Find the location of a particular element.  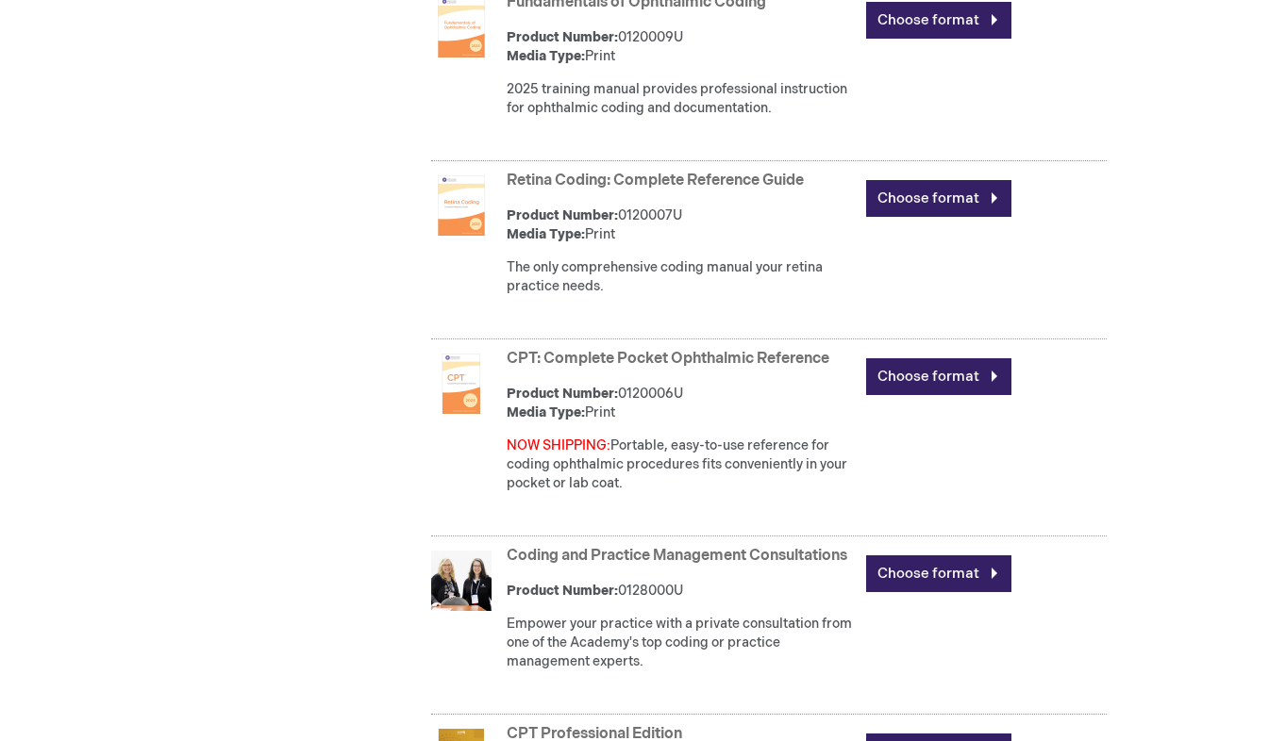

div: Portable, easy-to-use reference for coding ophthalmic procedures fits conveniently in your pocket... is located at coordinates (681, 465).